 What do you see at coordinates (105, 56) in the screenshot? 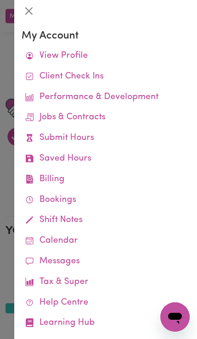
I see `a: View Profile` at bounding box center [105, 56].